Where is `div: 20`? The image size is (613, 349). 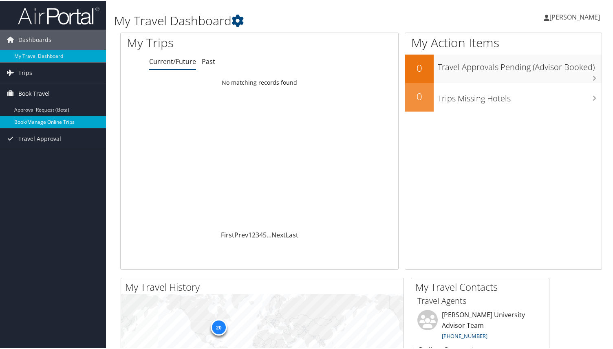 div: 20 is located at coordinates (218, 327).